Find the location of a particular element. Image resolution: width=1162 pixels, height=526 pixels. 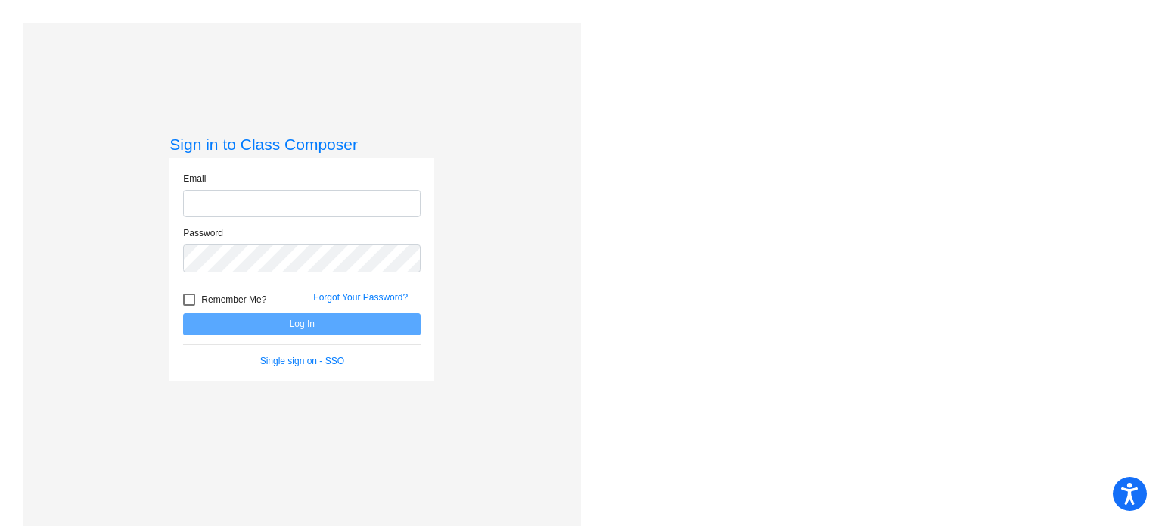

label: Email is located at coordinates (194, 179).